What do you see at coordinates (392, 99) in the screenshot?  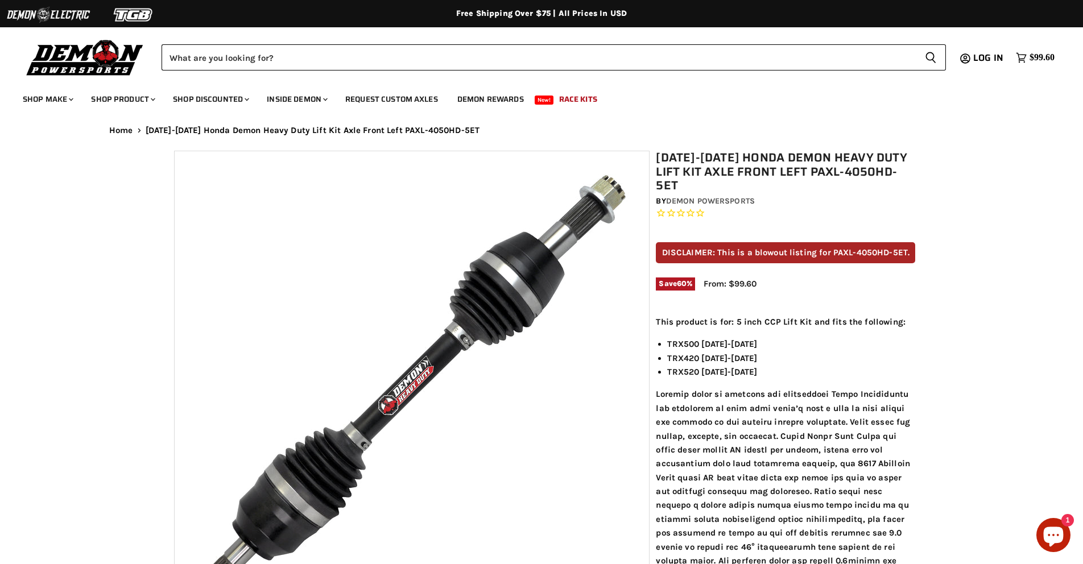 I see `a: Request Custom Axles` at bounding box center [392, 99].